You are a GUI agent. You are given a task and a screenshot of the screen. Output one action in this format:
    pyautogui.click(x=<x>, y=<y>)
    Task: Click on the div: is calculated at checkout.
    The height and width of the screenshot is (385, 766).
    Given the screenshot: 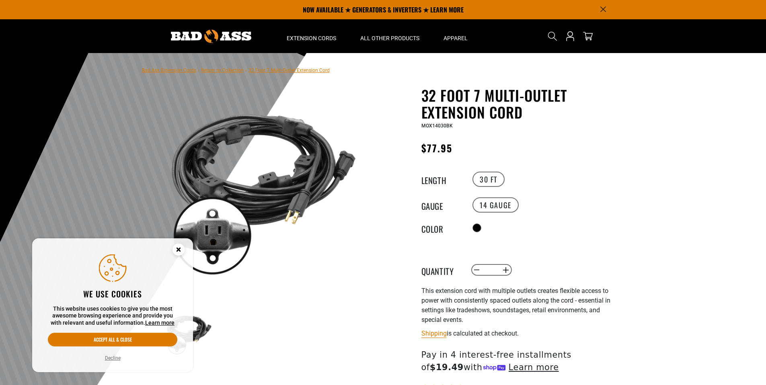 What is the action you would take?
    pyautogui.click(x=520, y=333)
    